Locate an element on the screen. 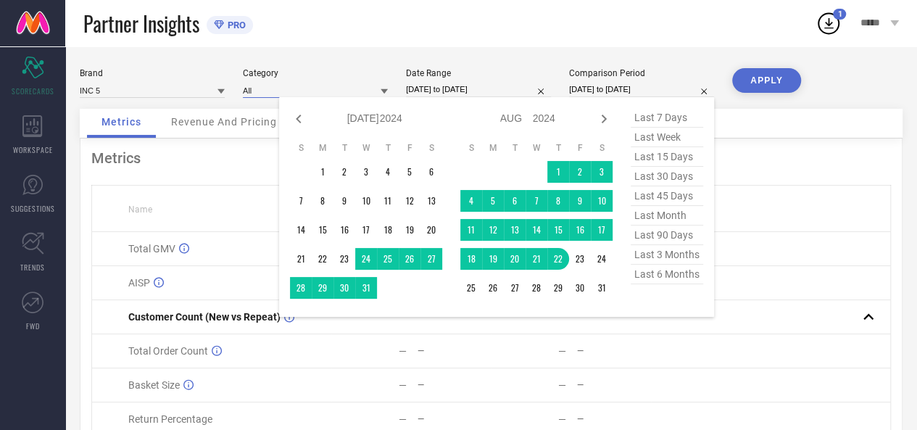 This screenshot has height=430, width=917. td: Sat Jul 13 2024 is located at coordinates (432, 201).